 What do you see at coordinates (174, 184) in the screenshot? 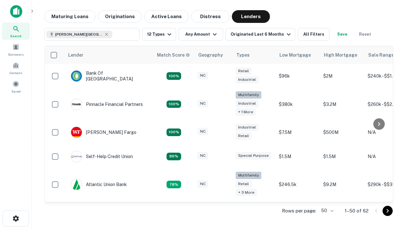
I see `div: Matching Properties: 10, hasApolloMatch: undefined` at bounding box center [174, 184].